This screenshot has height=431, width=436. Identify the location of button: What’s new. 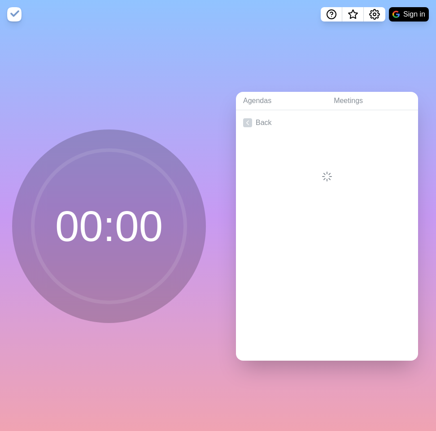
(353, 14).